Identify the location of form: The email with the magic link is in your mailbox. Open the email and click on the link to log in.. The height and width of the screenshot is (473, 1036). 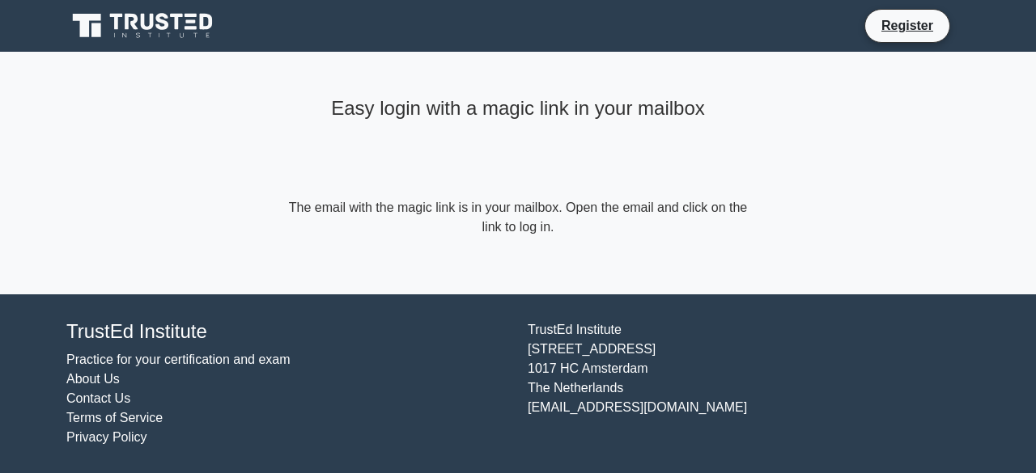
(518, 218).